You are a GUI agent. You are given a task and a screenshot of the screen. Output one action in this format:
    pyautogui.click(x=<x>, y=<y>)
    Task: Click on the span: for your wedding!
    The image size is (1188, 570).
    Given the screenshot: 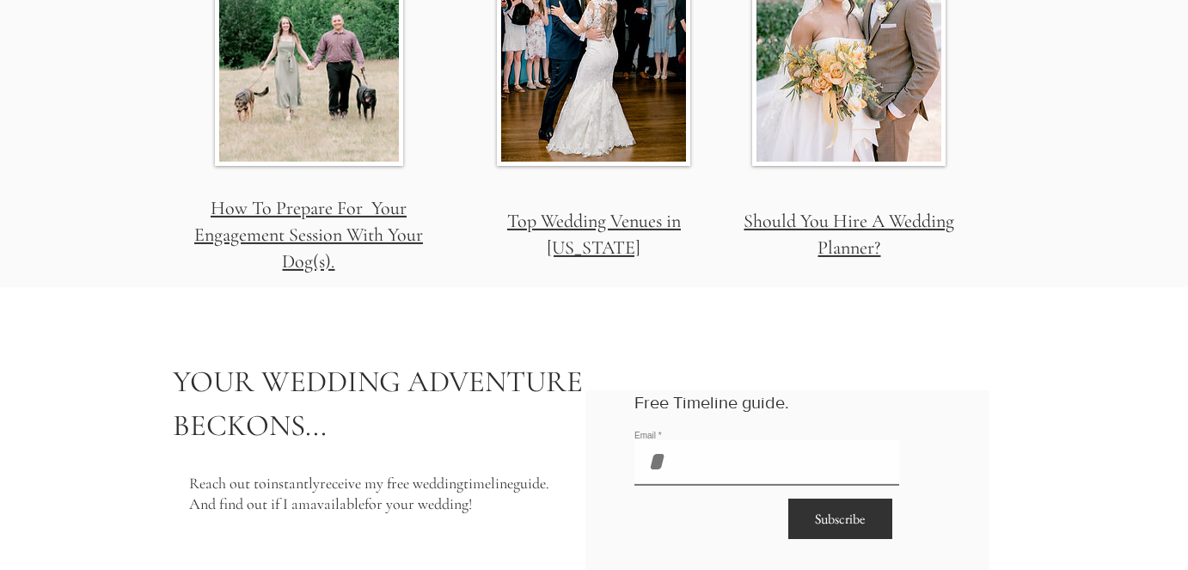 What is the action you would take?
    pyautogui.click(x=418, y=504)
    